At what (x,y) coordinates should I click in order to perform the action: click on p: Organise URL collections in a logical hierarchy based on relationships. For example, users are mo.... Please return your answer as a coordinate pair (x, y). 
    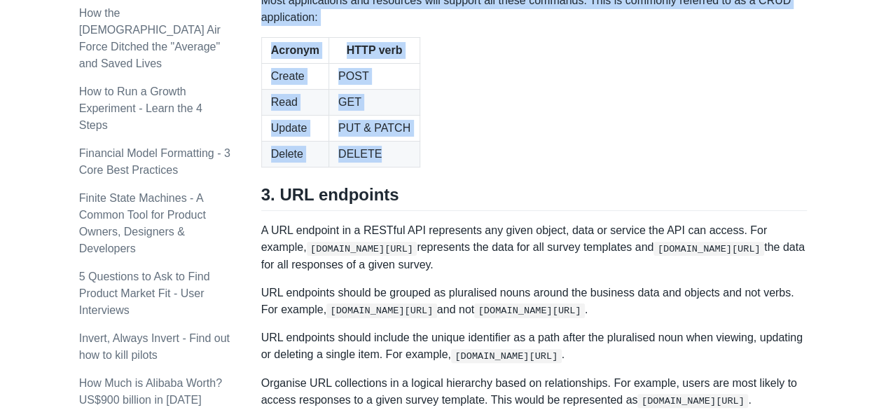
    Looking at the image, I should click on (534, 392).